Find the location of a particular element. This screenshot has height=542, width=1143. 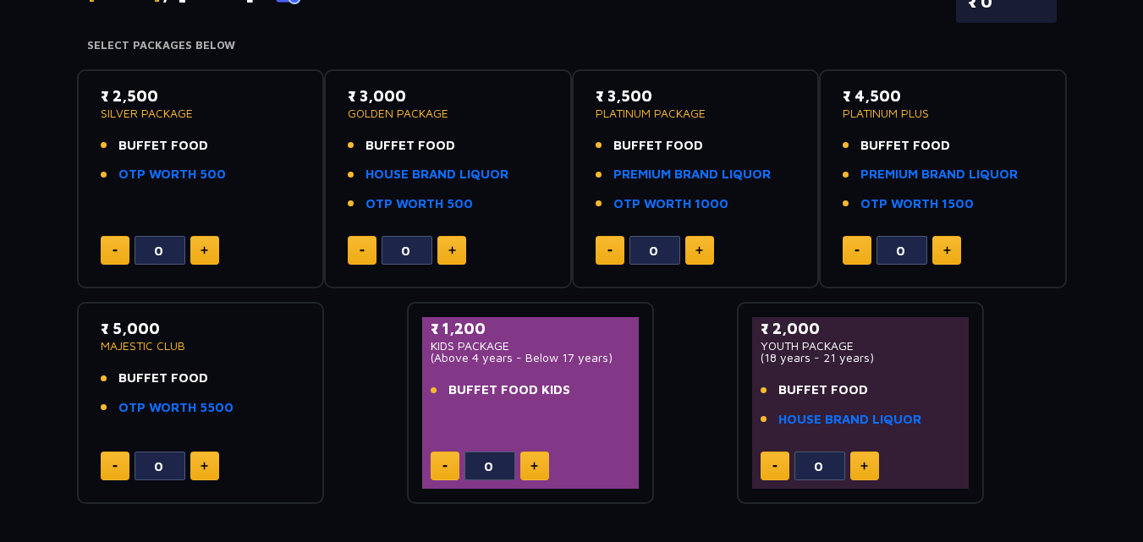

p: ₹ 2,500 is located at coordinates (200, 96).